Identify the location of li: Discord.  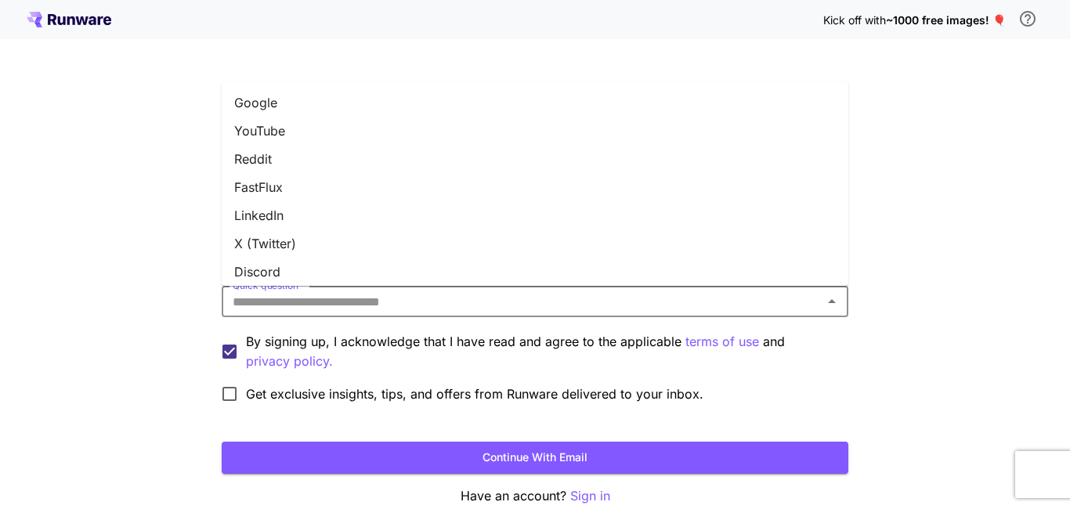
(535, 272).